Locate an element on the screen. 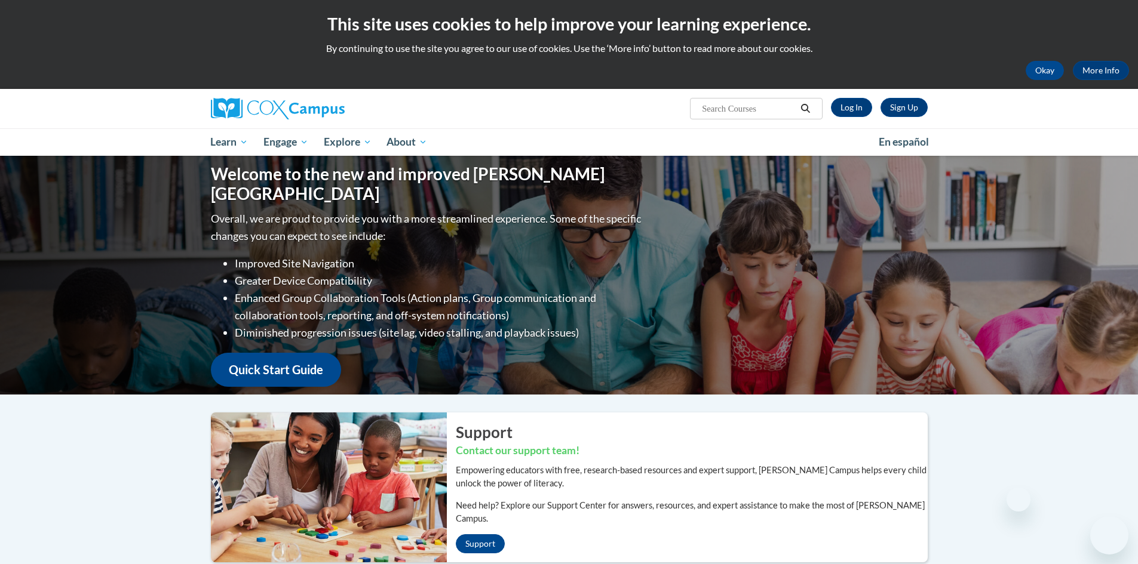 The height and width of the screenshot is (564, 1138). img: Cox Campus is located at coordinates (278, 109).